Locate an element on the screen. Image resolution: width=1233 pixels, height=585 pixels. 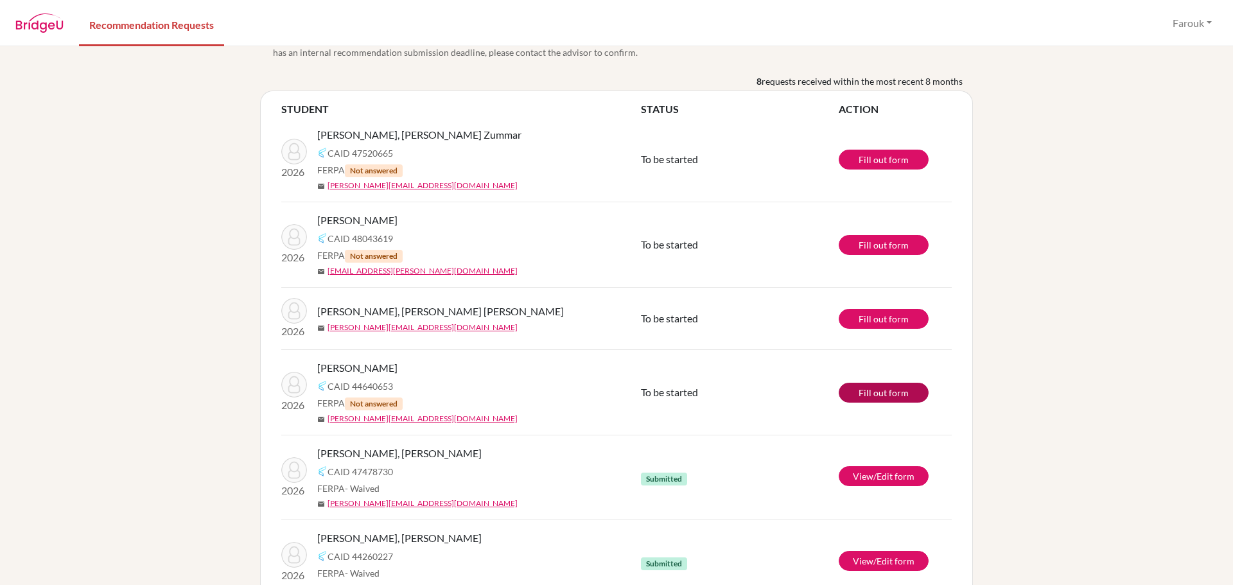
button: Farouk is located at coordinates (1192, 23).